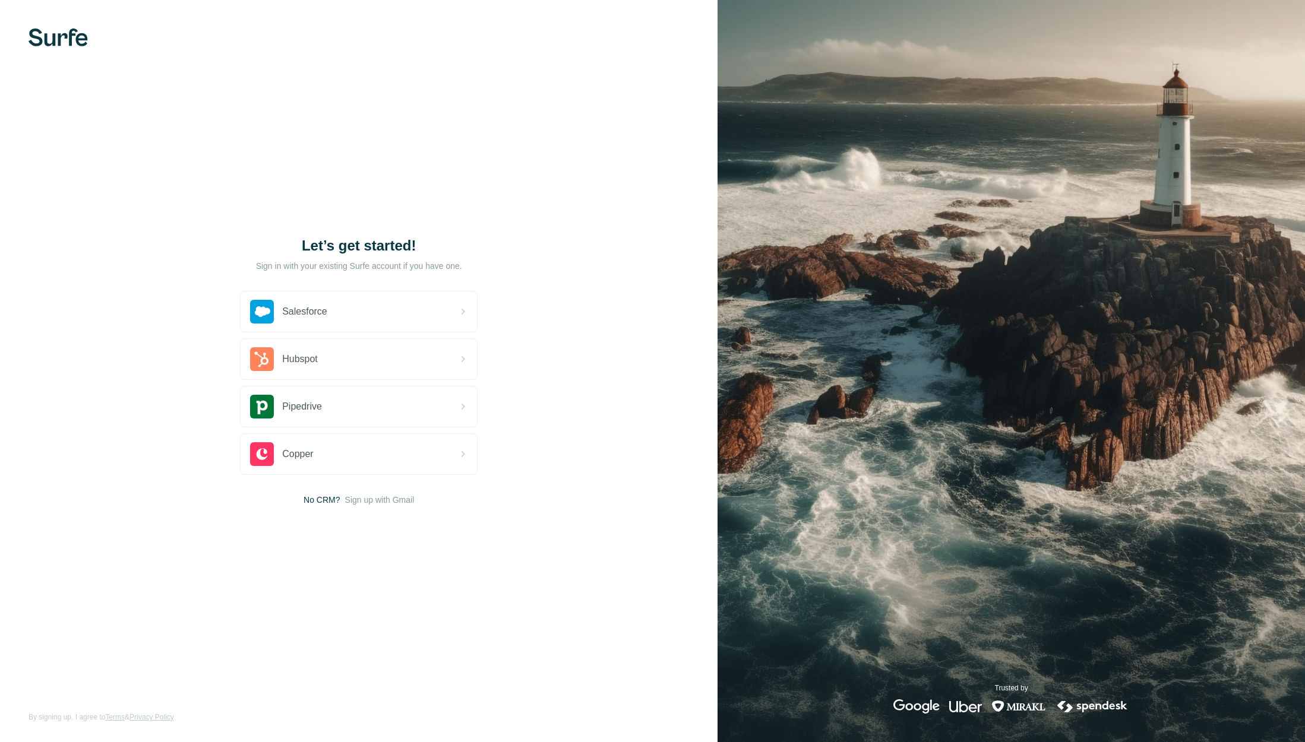 This screenshot has width=1305, height=742. What do you see at coordinates (359, 246) in the screenshot?
I see `h1: Let’s get started!` at bounding box center [359, 246].